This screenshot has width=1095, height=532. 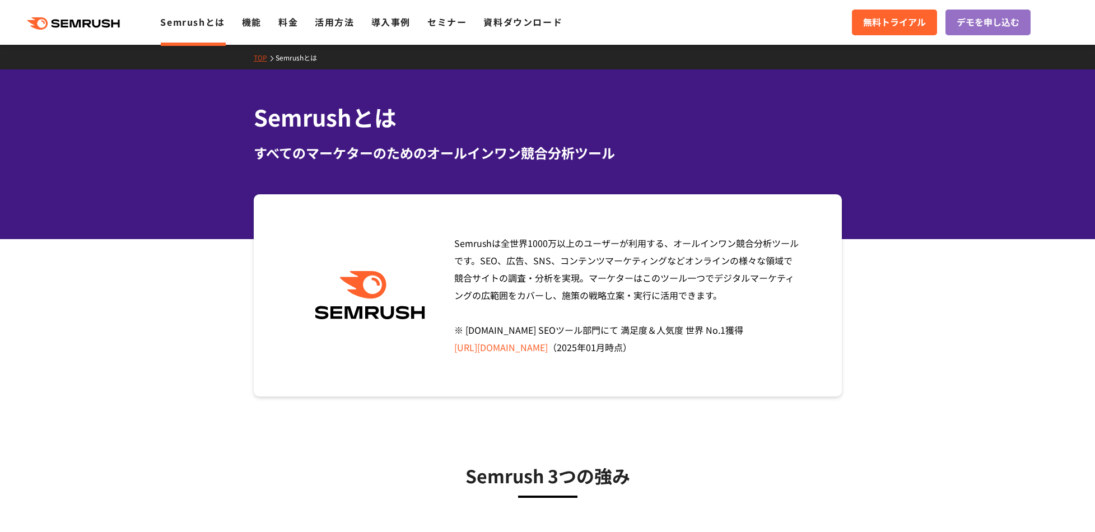 I want to click on a: 導入事例, so click(x=391, y=22).